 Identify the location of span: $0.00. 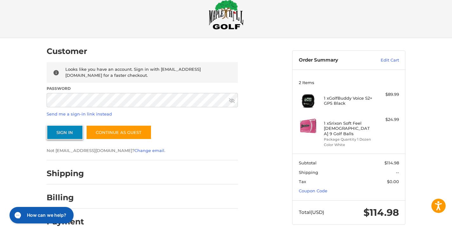
(393, 181).